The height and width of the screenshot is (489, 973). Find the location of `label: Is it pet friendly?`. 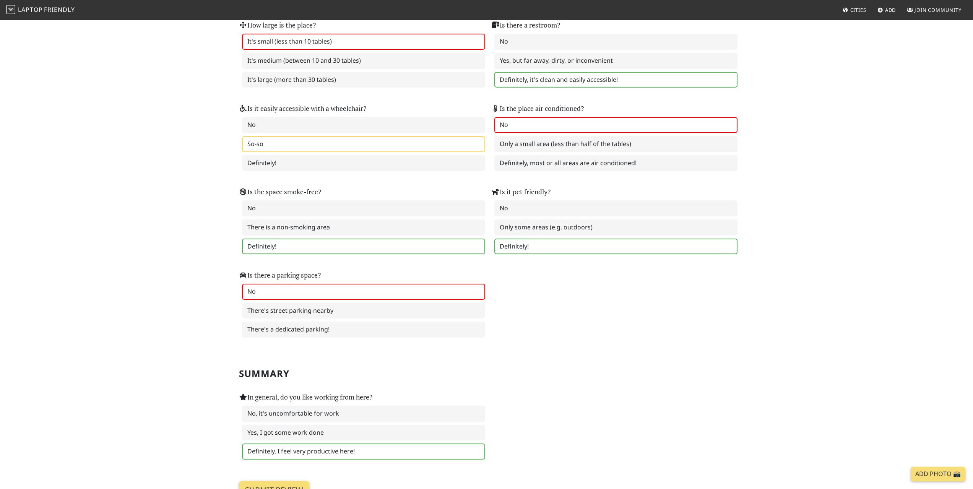

label: Is it pet friendly? is located at coordinates (521, 192).